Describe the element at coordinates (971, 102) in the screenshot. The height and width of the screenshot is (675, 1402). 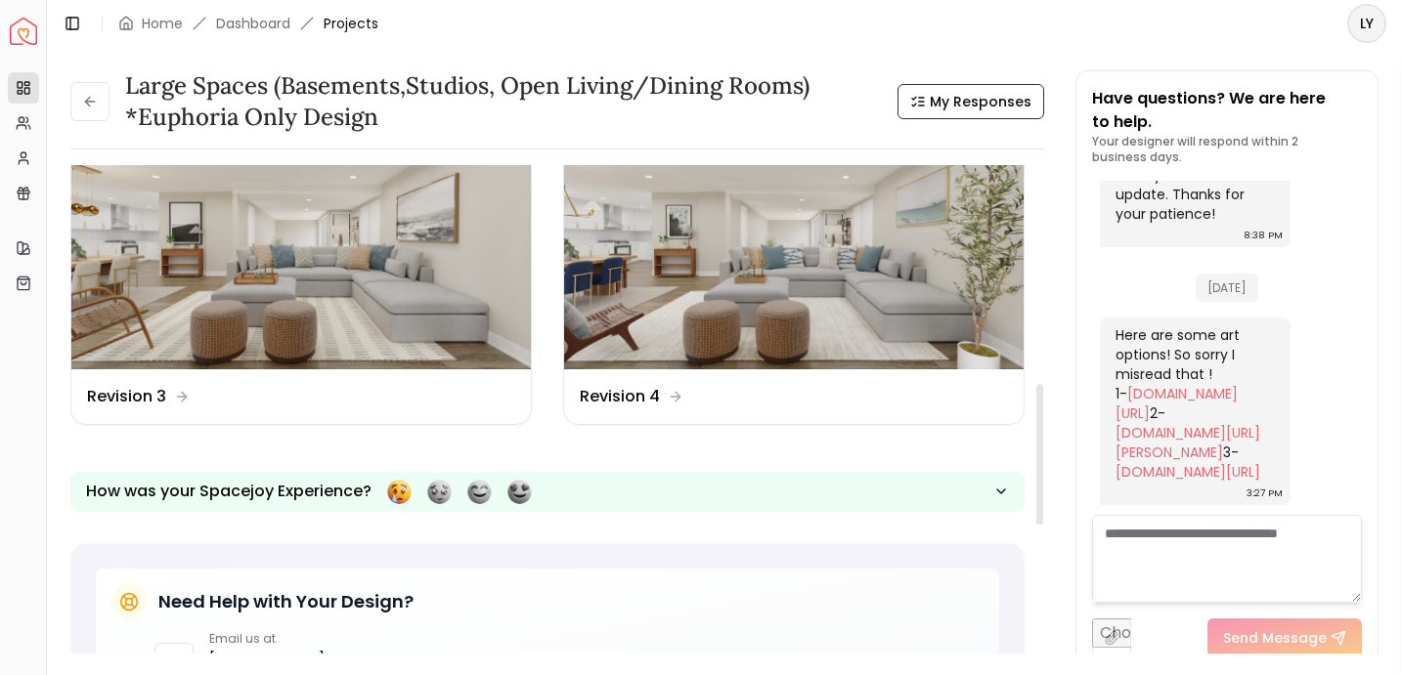
I see `button: My Responses` at that location.